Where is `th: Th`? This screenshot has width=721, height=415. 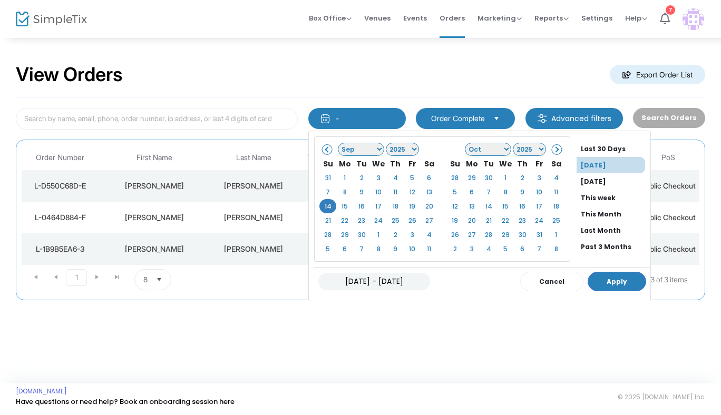
th: Th is located at coordinates (395, 163).